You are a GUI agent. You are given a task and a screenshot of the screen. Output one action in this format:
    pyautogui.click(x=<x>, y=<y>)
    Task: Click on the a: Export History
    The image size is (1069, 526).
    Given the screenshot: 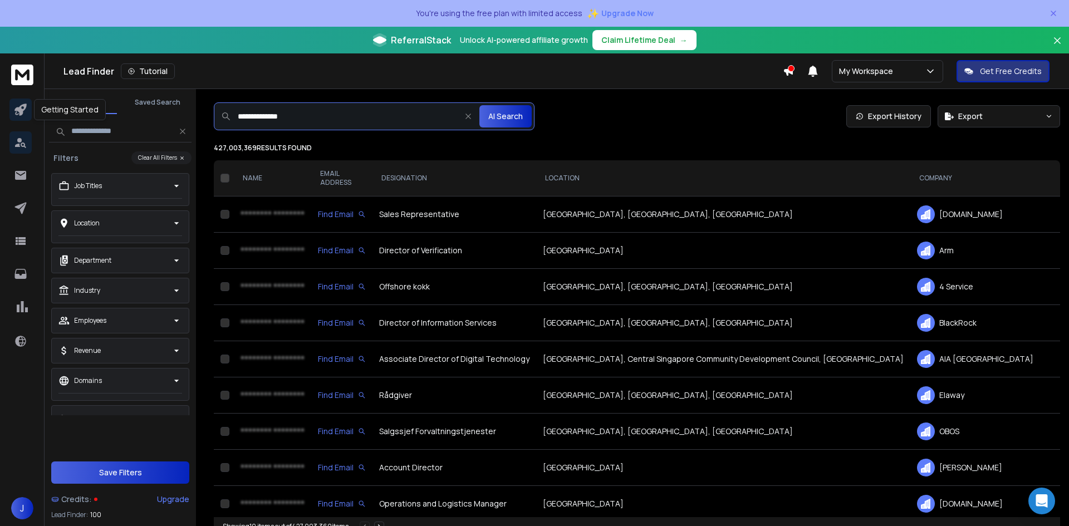 What is the action you would take?
    pyautogui.click(x=889, y=116)
    